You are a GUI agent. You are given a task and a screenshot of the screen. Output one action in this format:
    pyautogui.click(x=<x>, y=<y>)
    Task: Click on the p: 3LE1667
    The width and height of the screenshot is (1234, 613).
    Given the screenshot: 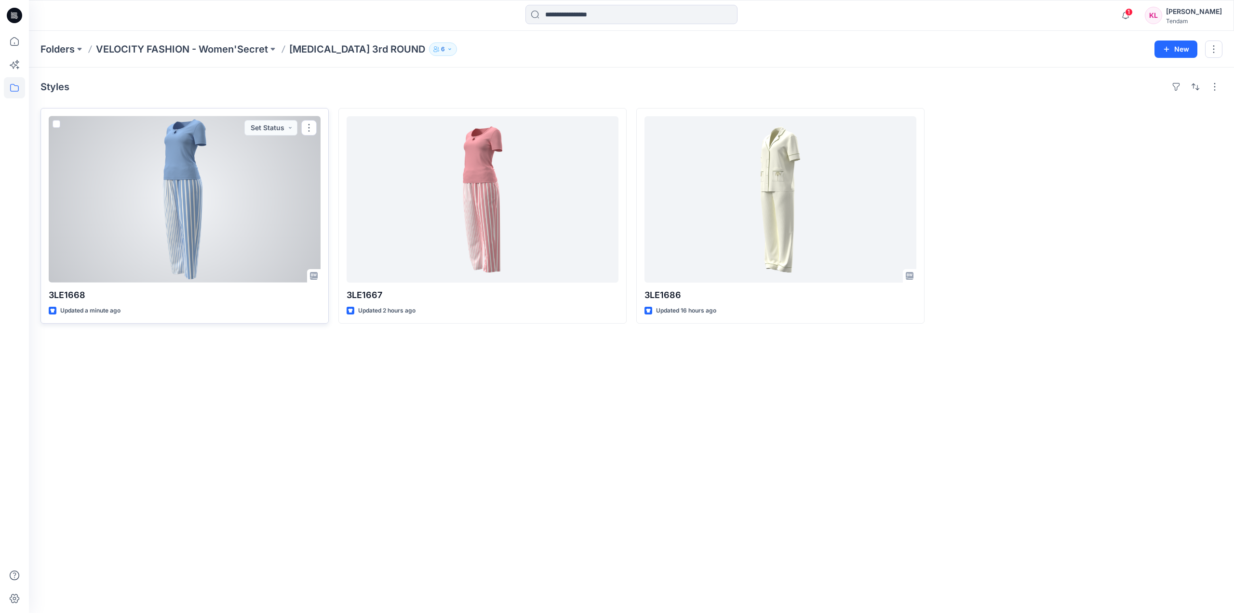 What is the action you would take?
    pyautogui.click(x=482, y=295)
    